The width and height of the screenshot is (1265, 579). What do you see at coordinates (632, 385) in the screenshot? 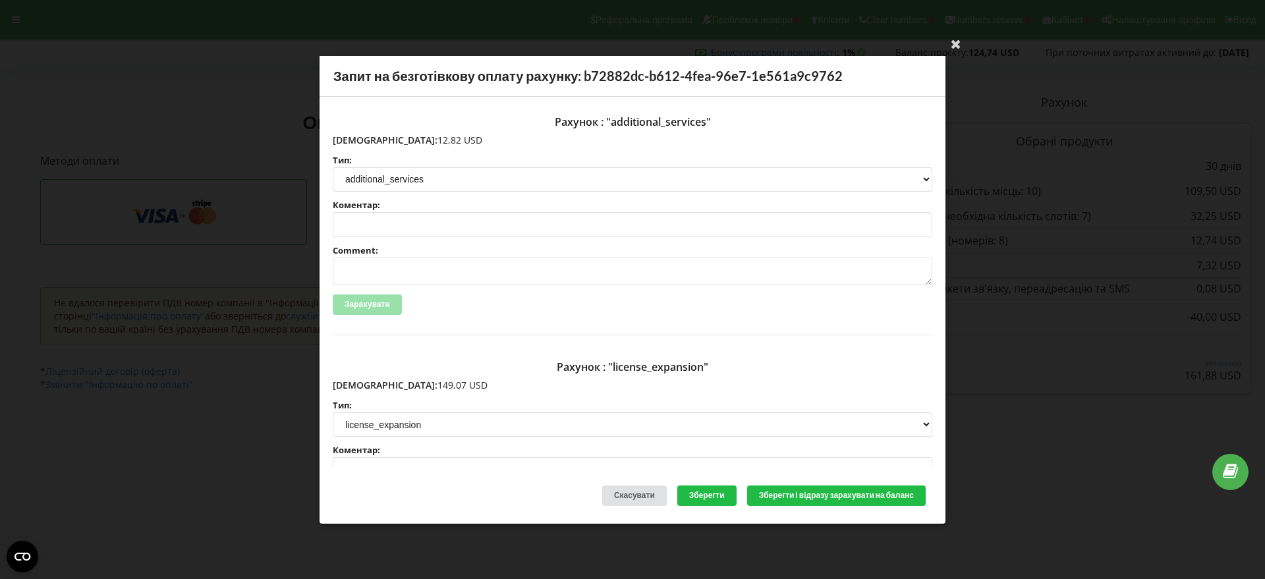
I see `p: 149,07 USD` at bounding box center [632, 385].